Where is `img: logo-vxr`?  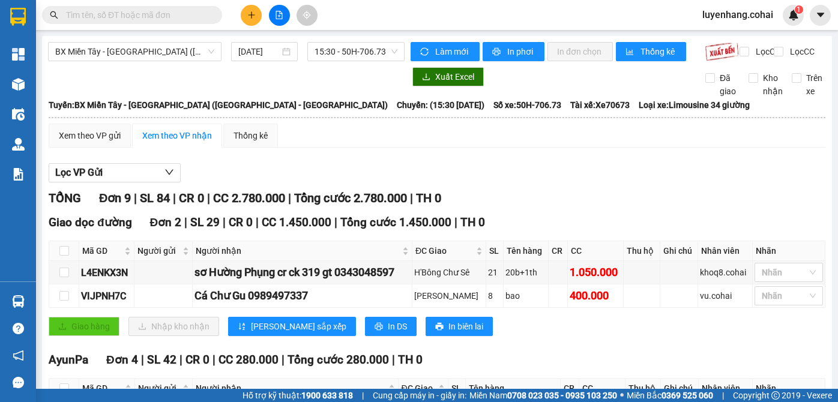 img: logo-vxr is located at coordinates (18, 17).